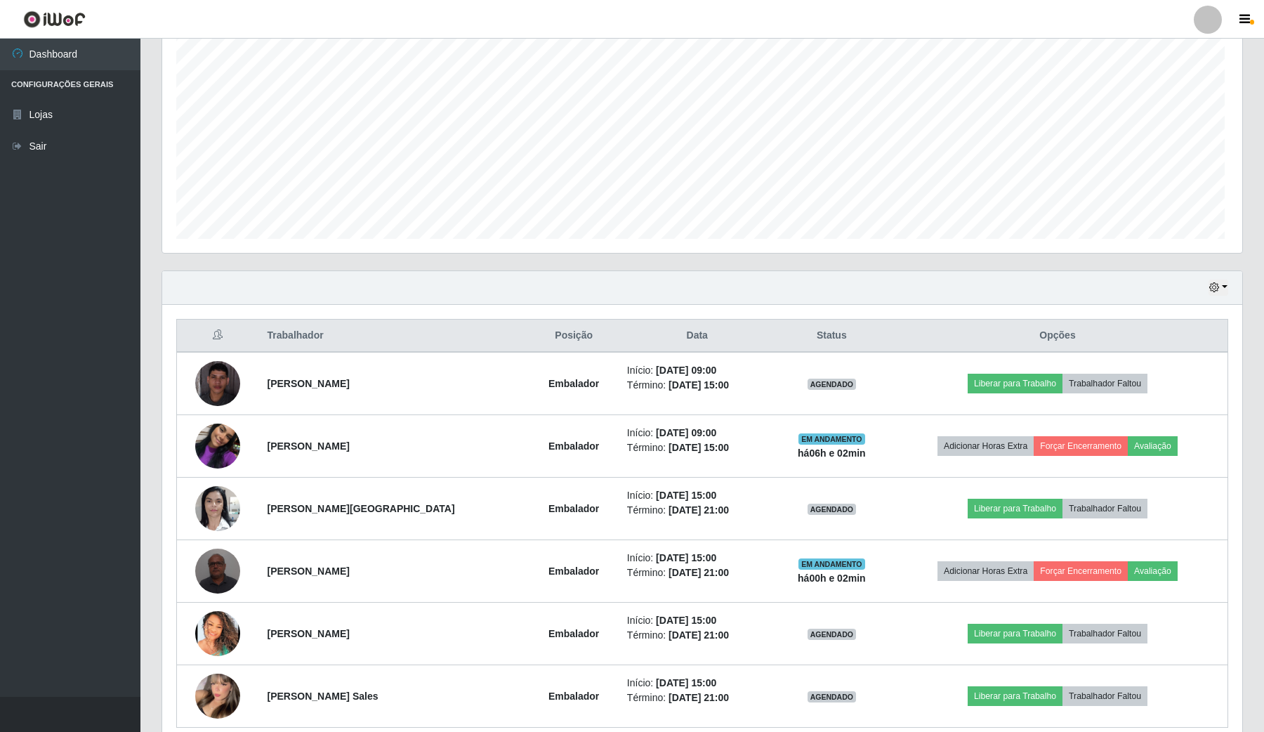 This screenshot has height=732, width=1264. I want to click on th: Status, so click(831, 336).